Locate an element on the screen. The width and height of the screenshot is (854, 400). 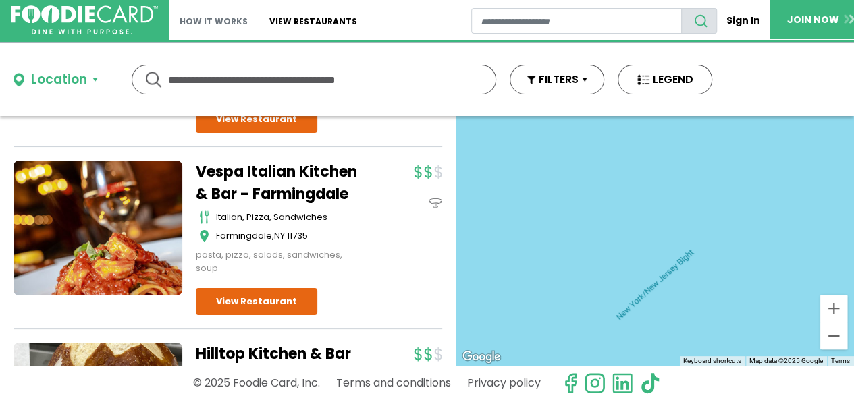
img: tiktok.svg is located at coordinates (650, 384).